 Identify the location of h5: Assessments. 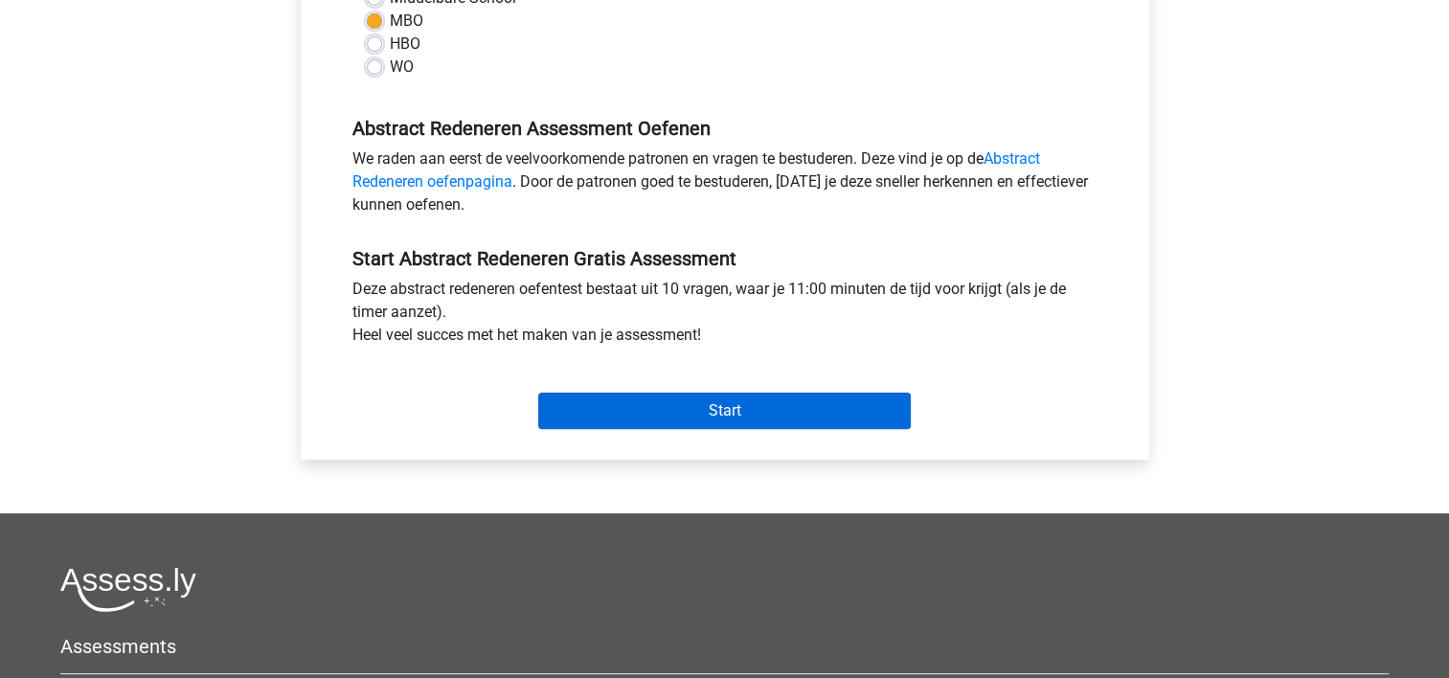
(724, 646).